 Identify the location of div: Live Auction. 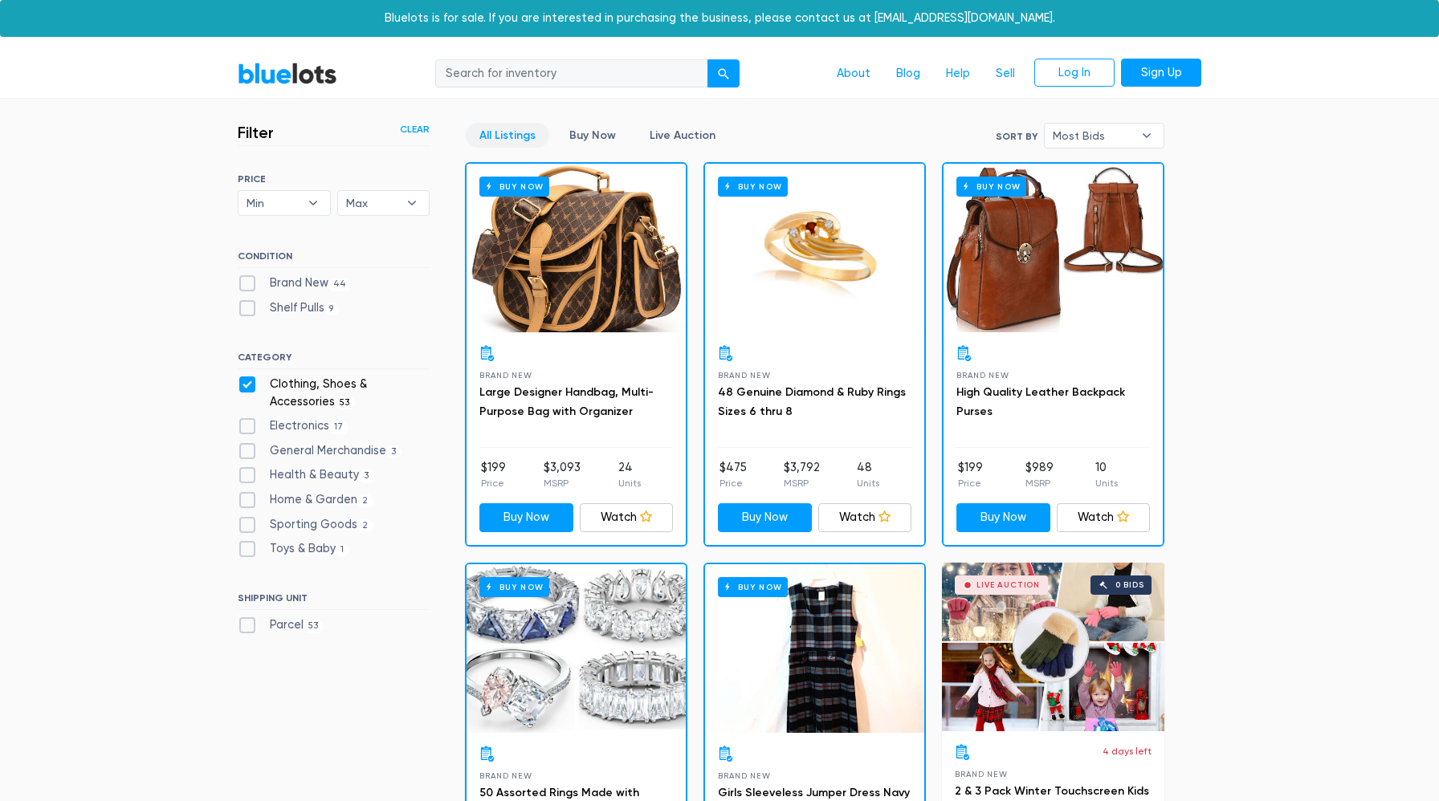
(1008, 585).